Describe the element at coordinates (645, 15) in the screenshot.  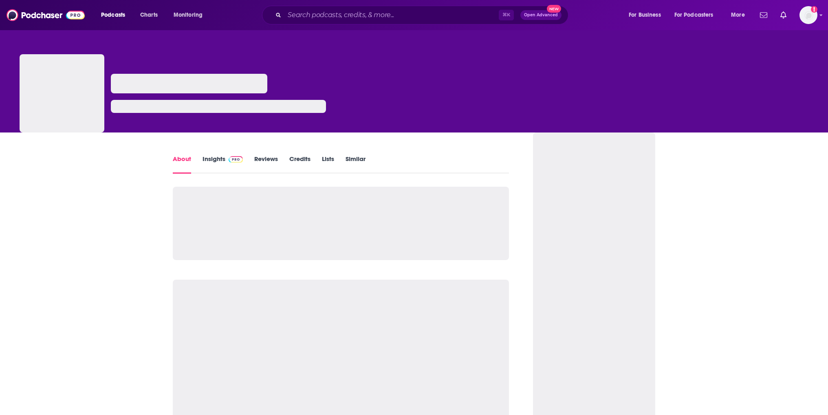
I see `span: For Business` at that location.